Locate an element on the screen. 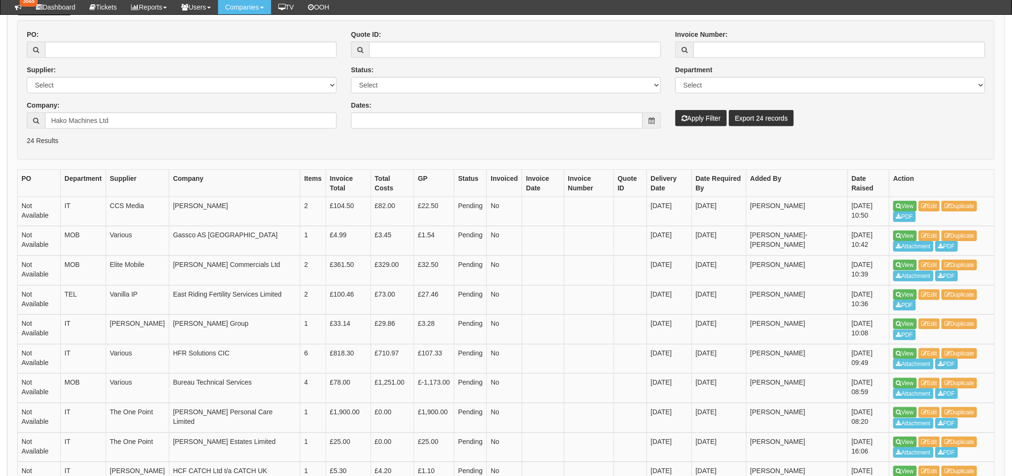  th: Added By is located at coordinates (797, 183).